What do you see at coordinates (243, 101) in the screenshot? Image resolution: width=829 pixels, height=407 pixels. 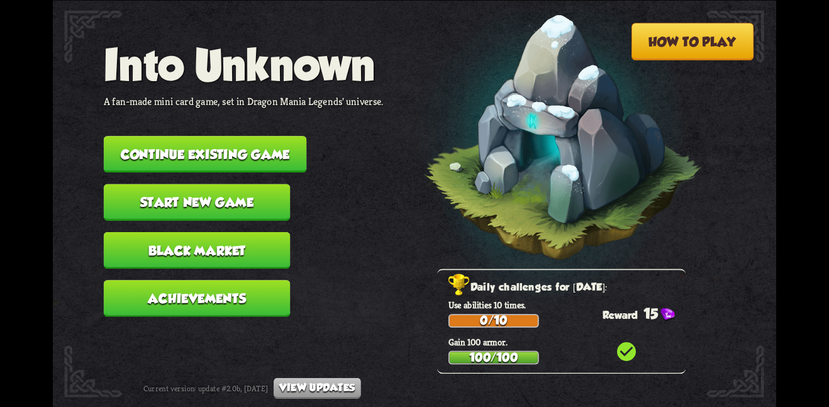 I see `p: A fan-made mini card game, set in Dragon Mania Legends' universe.` at bounding box center [243, 101].